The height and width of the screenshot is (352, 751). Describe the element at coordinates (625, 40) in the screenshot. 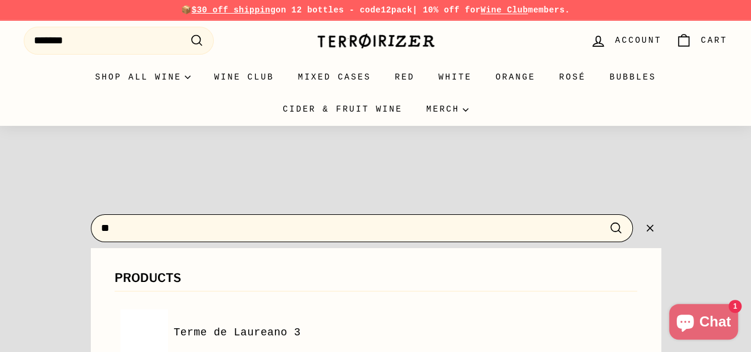

I see `a: Account` at that location.